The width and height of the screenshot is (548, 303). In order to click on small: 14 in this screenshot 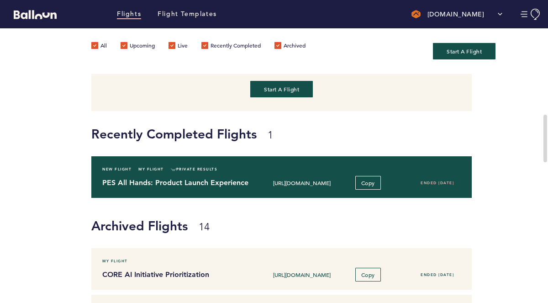, I will do `click(204, 226)`.